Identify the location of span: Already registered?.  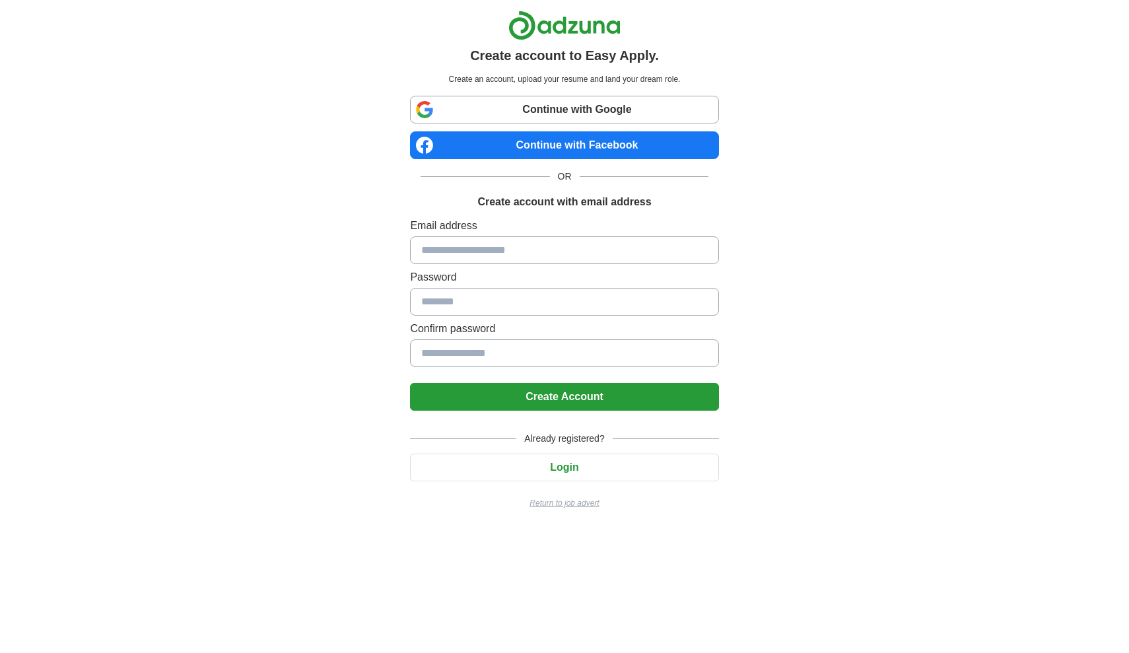
(564, 438).